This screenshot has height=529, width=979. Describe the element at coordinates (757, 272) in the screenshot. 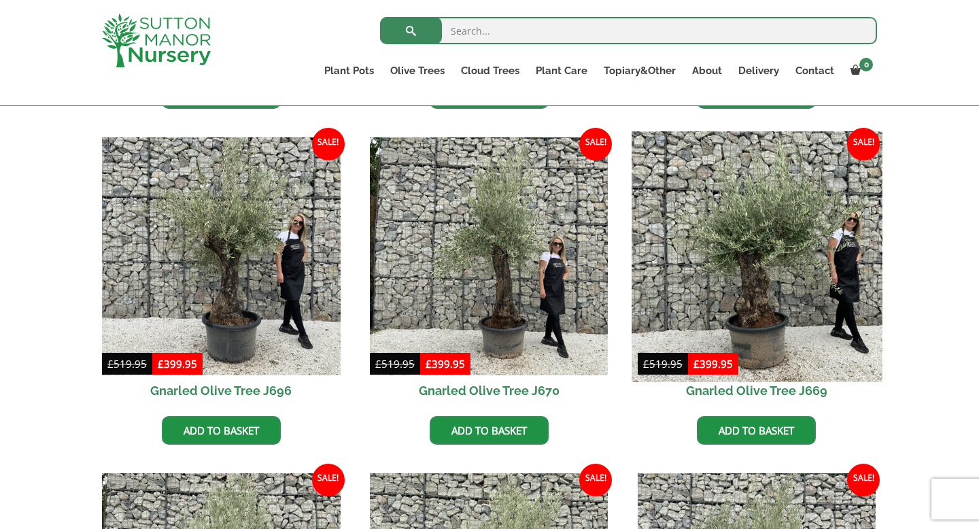

I see `a: Sale! Gnarled Olive Tree J669` at that location.